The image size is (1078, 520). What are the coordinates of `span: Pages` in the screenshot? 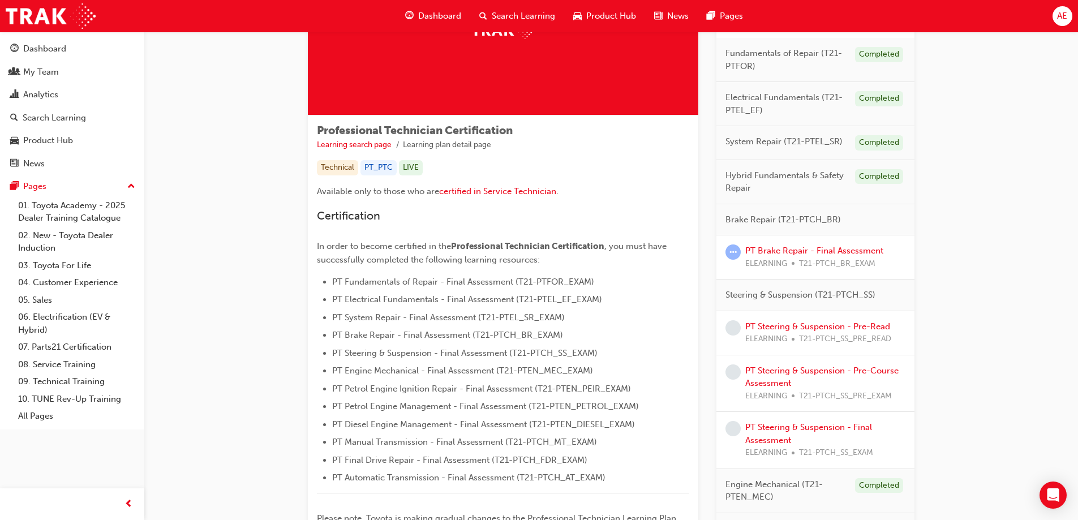 It's located at (731, 16).